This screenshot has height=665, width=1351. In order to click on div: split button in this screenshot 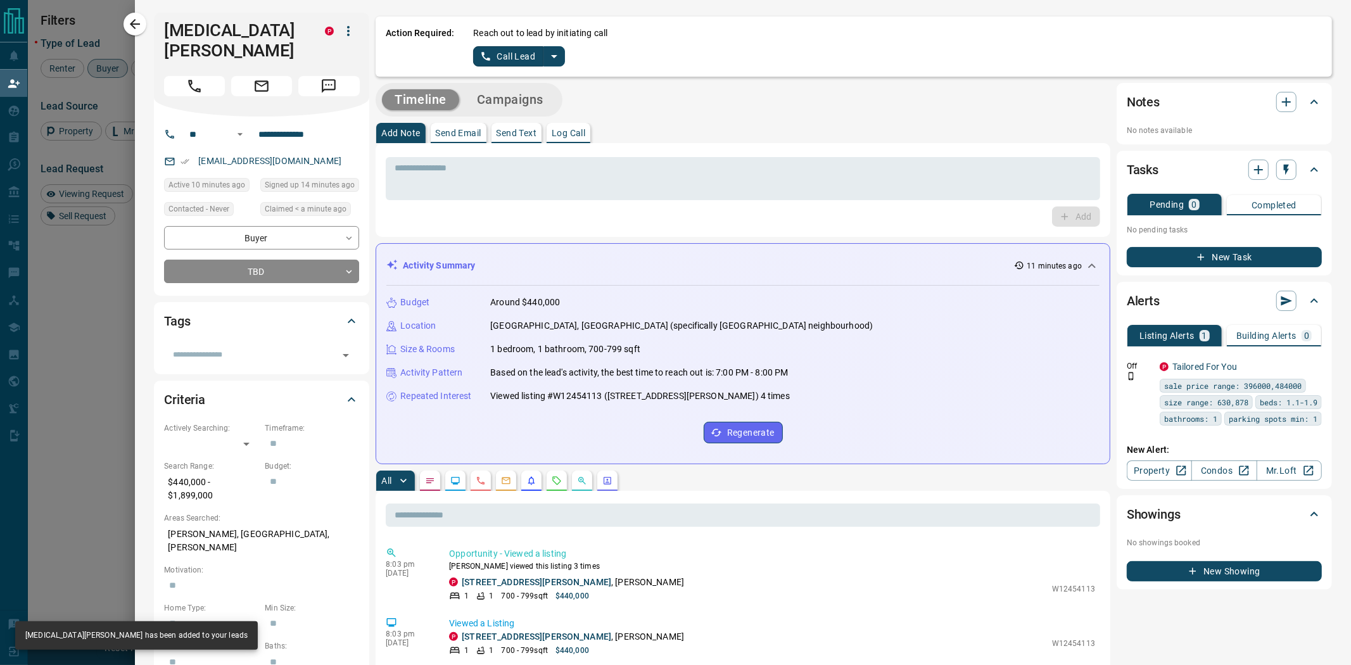, I will do `click(519, 56)`.